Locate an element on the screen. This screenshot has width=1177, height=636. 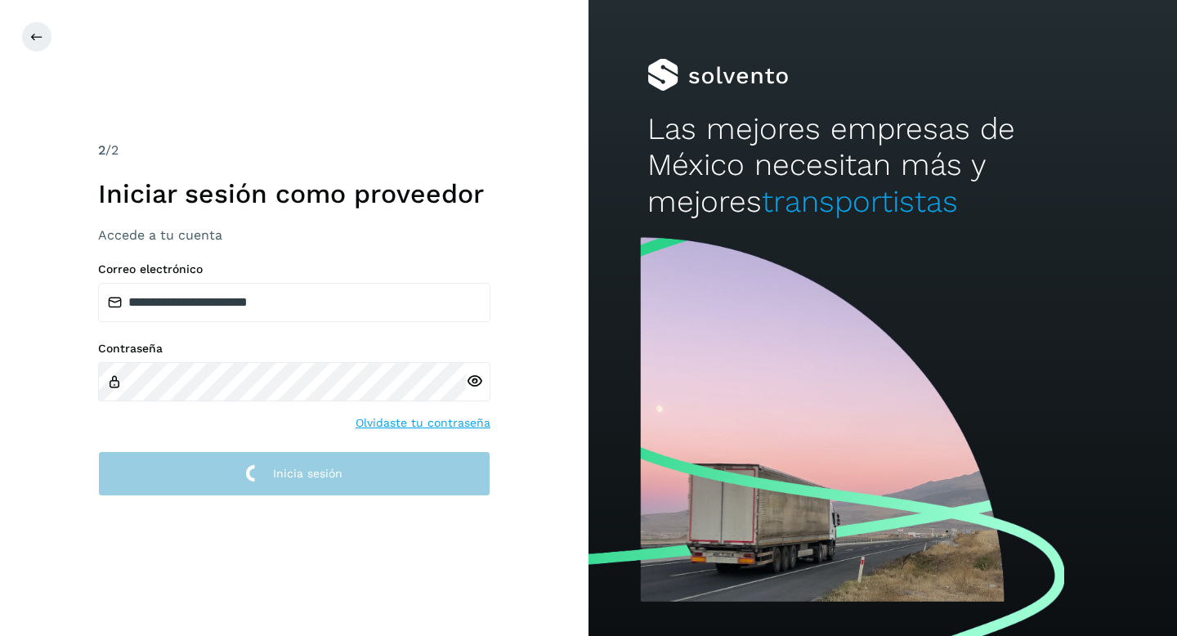
button: Inicia sesión is located at coordinates (294, 473).